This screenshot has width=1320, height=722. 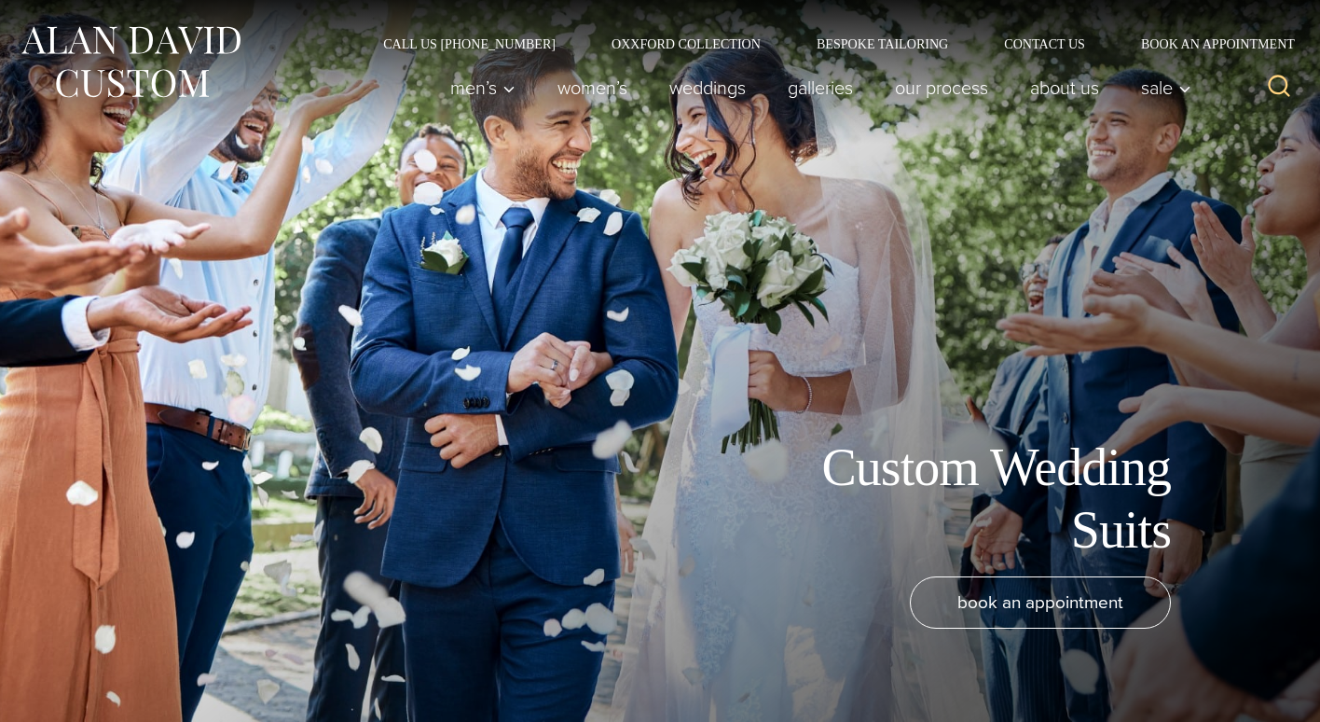 What do you see at coordinates (1279, 88) in the screenshot?
I see `button: View Search Form` at bounding box center [1279, 88].